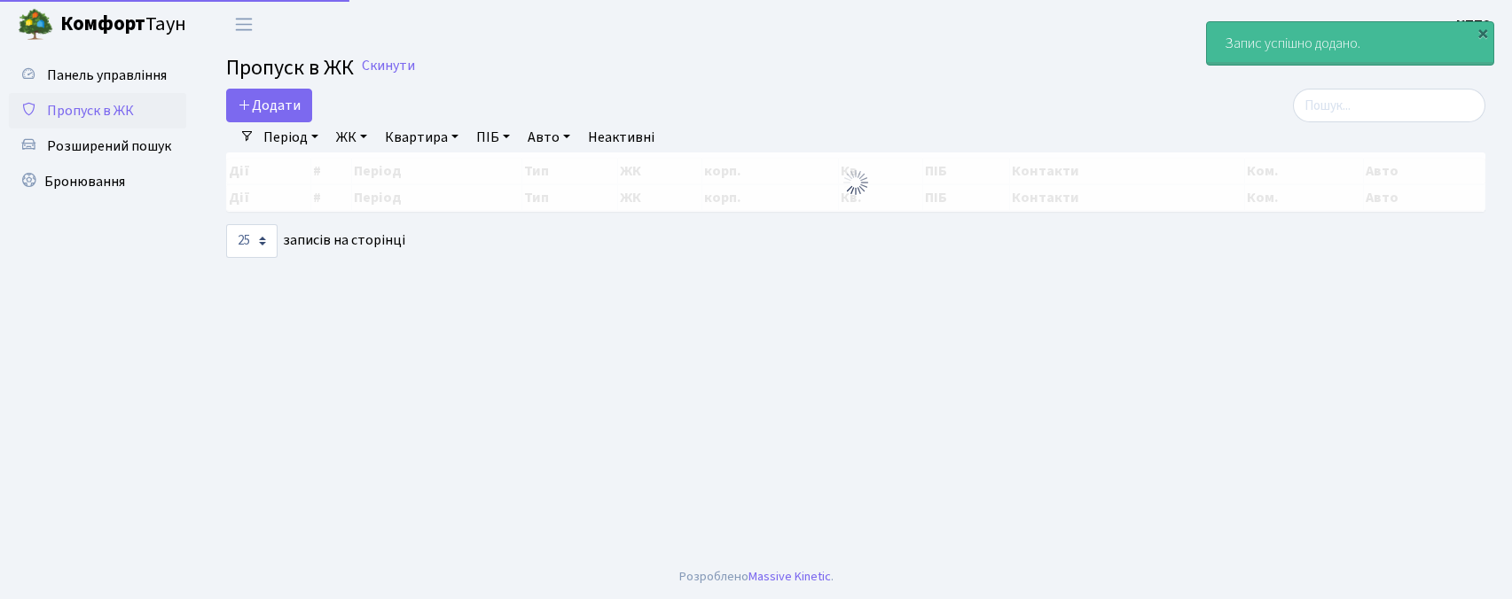  I want to click on a: ПІБ, so click(493, 137).